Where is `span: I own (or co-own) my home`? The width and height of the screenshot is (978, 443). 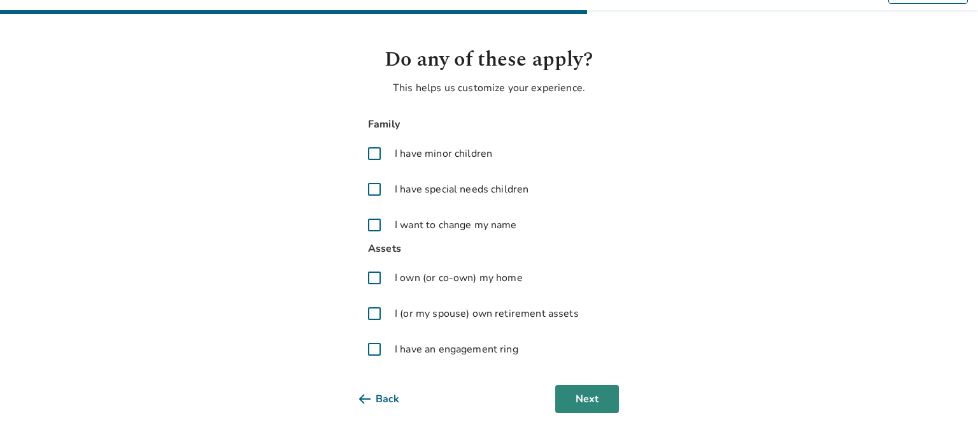
span: I own (or co-own) my home is located at coordinates (459, 278).